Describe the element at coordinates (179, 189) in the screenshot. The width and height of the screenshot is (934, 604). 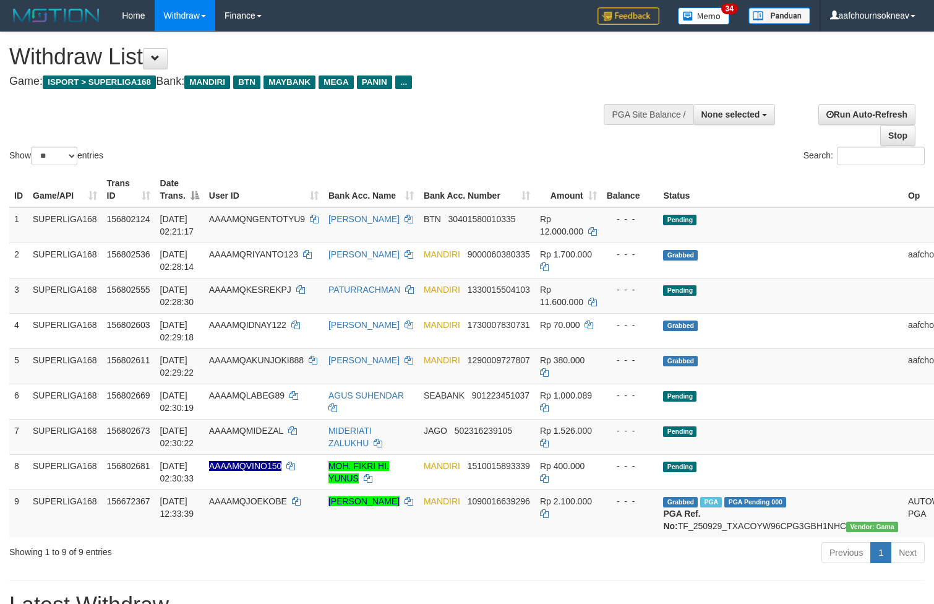
I see `th: Date Trans.: activate to sort column descending` at that location.